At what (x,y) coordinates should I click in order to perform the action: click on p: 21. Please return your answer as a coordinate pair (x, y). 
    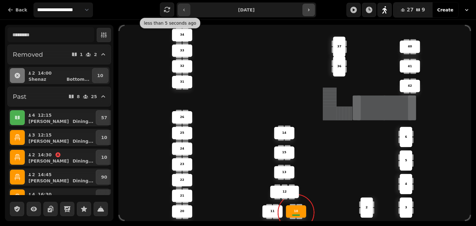
    Looking at the image, I should click on (182, 196).